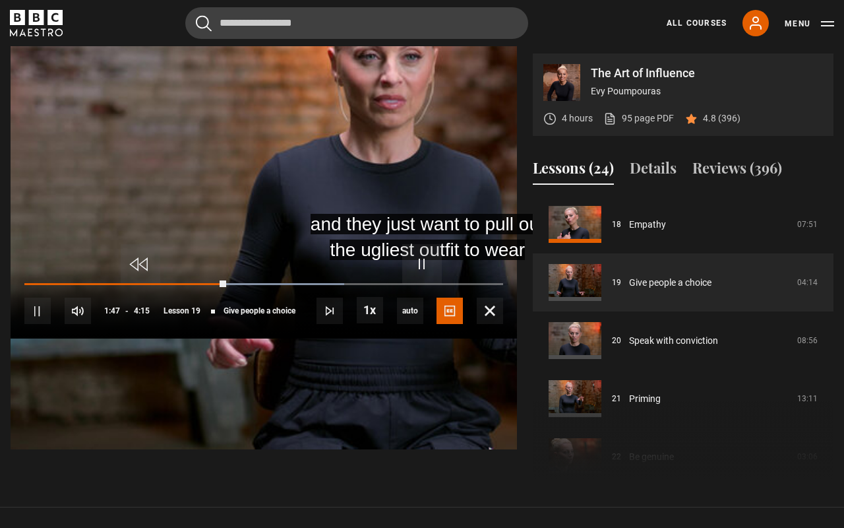 Image resolution: width=844 pixels, height=528 pixels. I want to click on p: The Art of Influence, so click(707, 73).